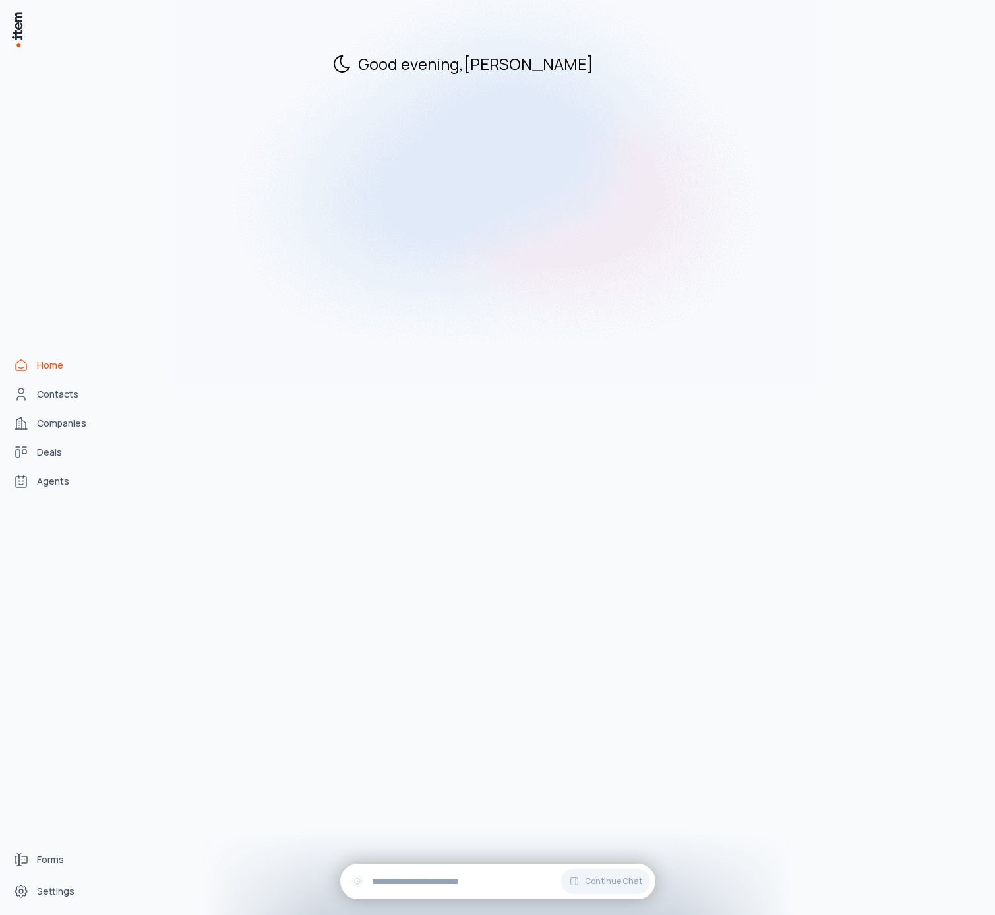  I want to click on a: deals, so click(58, 452).